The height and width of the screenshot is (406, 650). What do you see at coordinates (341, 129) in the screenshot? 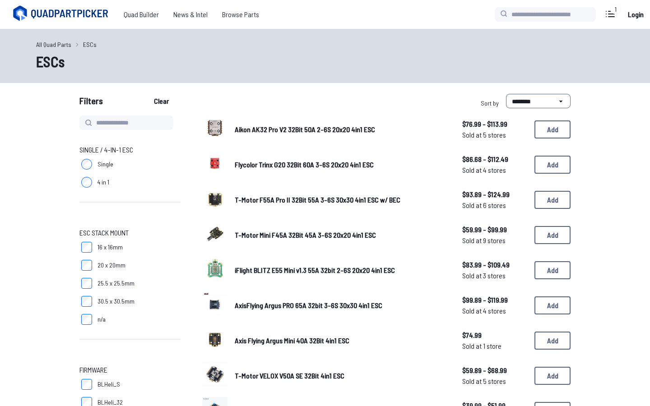
I see `a: Aikon AK32 Pro V2 32Bit 50A 2-6S 20x20 4in1 ESC` at bounding box center [341, 129].